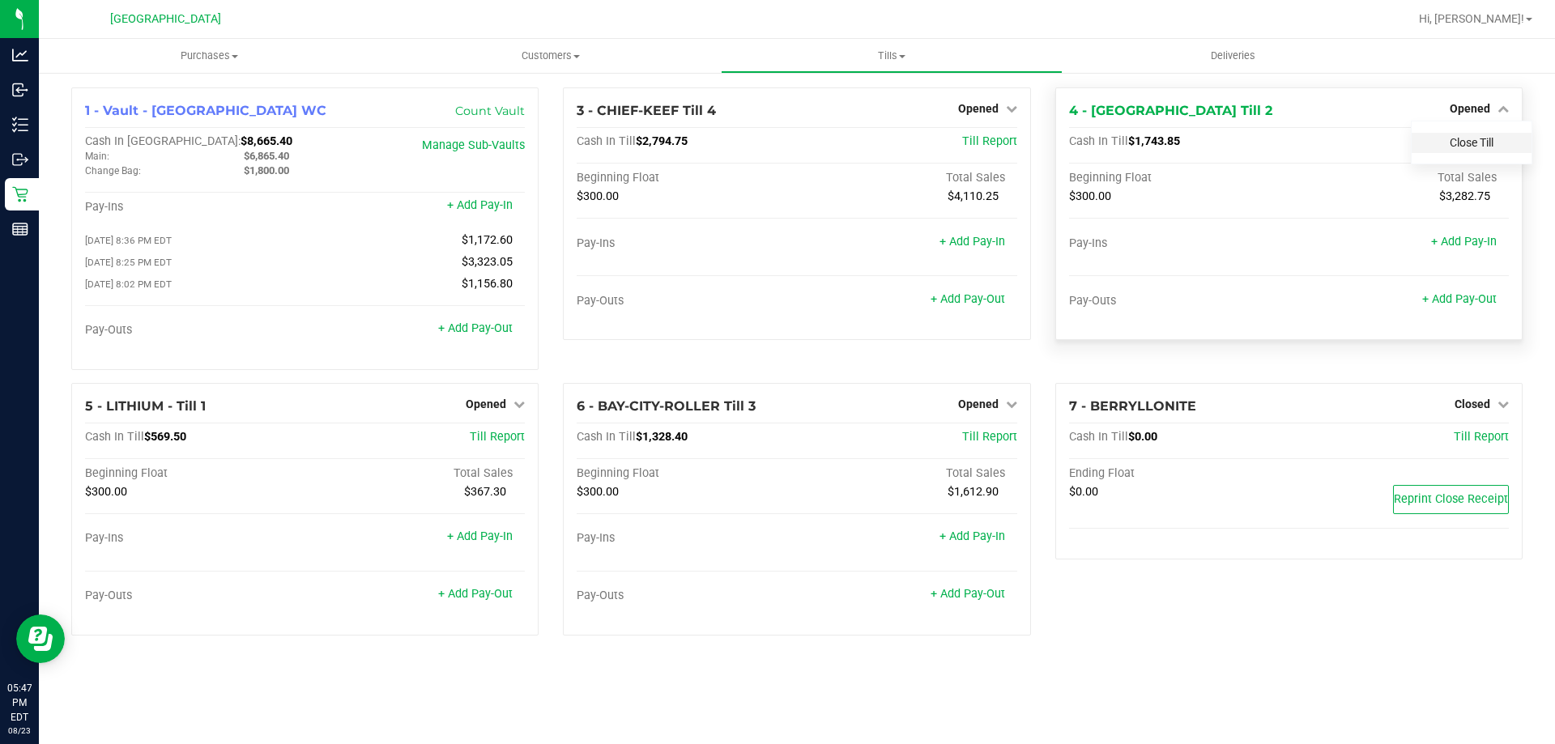 This screenshot has height=744, width=1555. I want to click on inline-svg: Inventory, so click(20, 125).